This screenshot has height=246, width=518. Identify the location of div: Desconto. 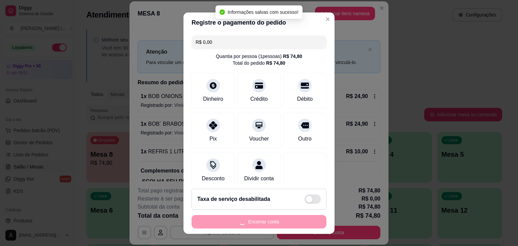
(213, 179).